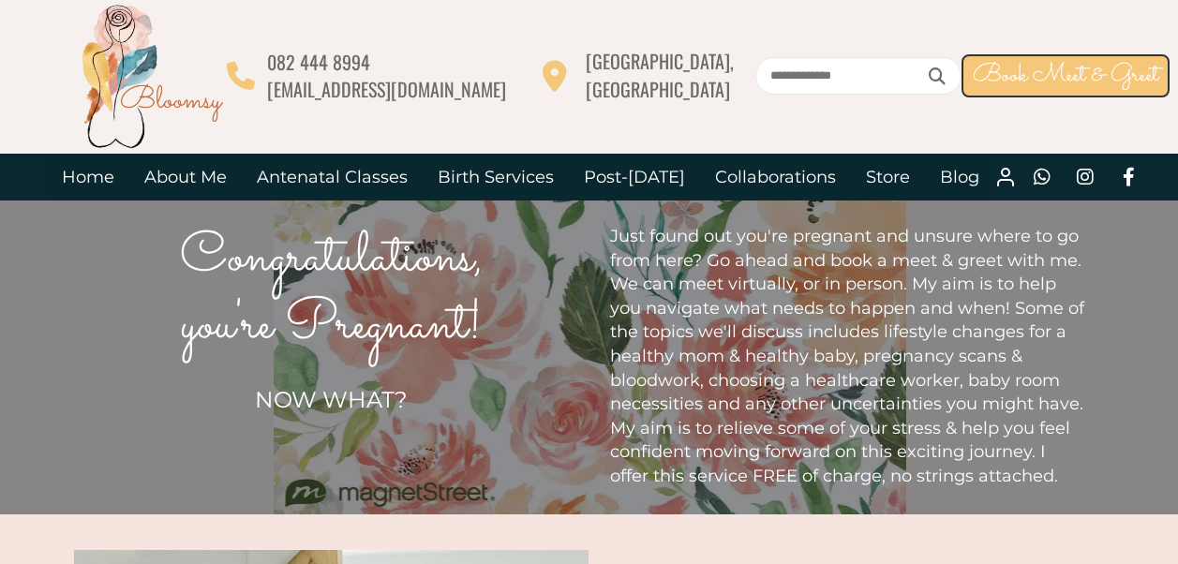 The image size is (1178, 564). Describe the element at coordinates (152, 76) in the screenshot. I see `img: Bloomsy` at that location.